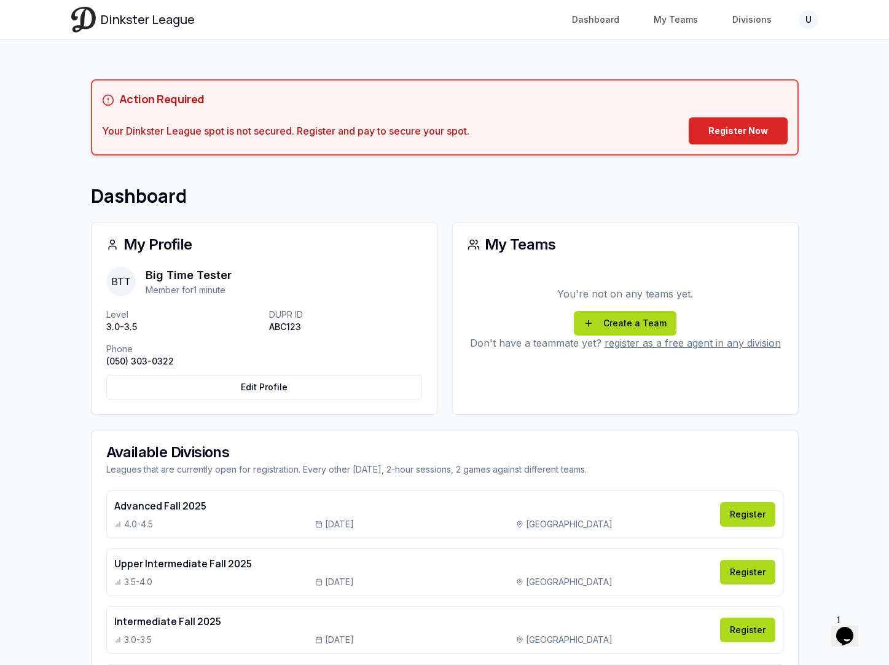 This screenshot has width=889, height=665. What do you see at coordinates (676, 20) in the screenshot?
I see `a: My Teams` at bounding box center [676, 20].